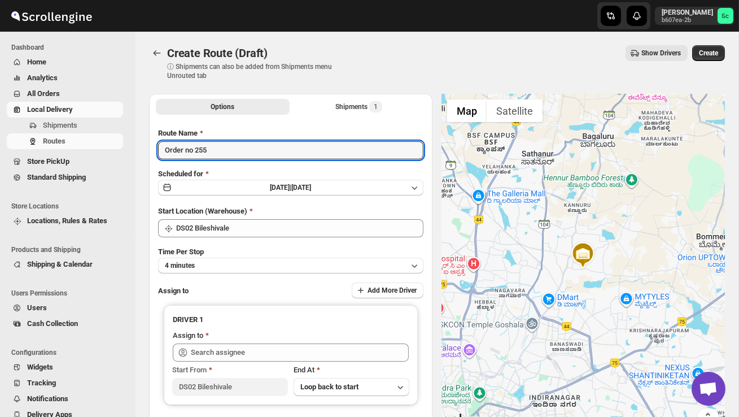  What do you see at coordinates (65, 78) in the screenshot?
I see `button: Analytics` at bounding box center [65, 78].